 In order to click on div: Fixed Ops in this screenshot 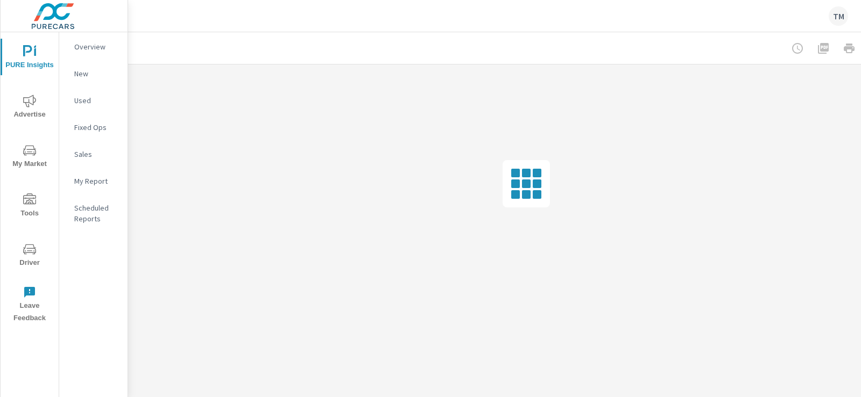, I will do `click(93, 127)`.